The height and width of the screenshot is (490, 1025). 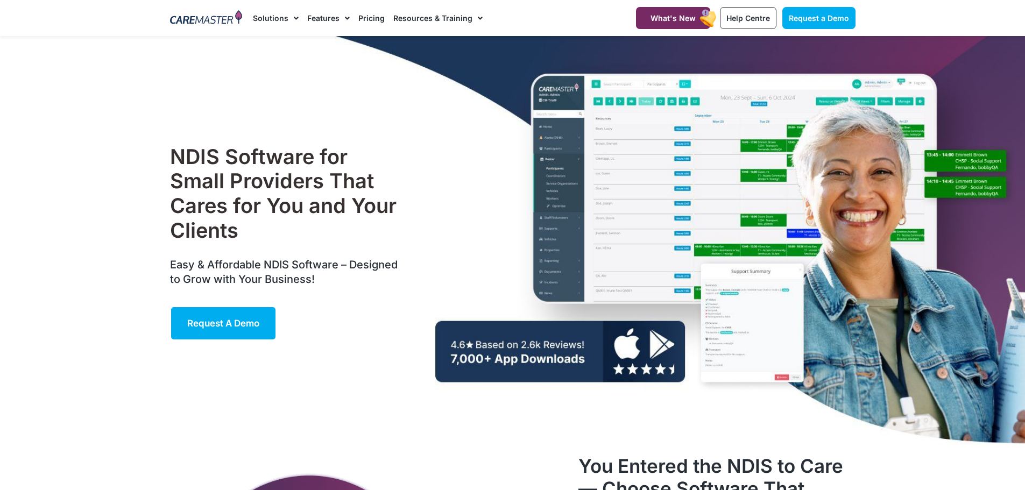 What do you see at coordinates (206, 18) in the screenshot?
I see `img: CareMaster Logo` at bounding box center [206, 18].